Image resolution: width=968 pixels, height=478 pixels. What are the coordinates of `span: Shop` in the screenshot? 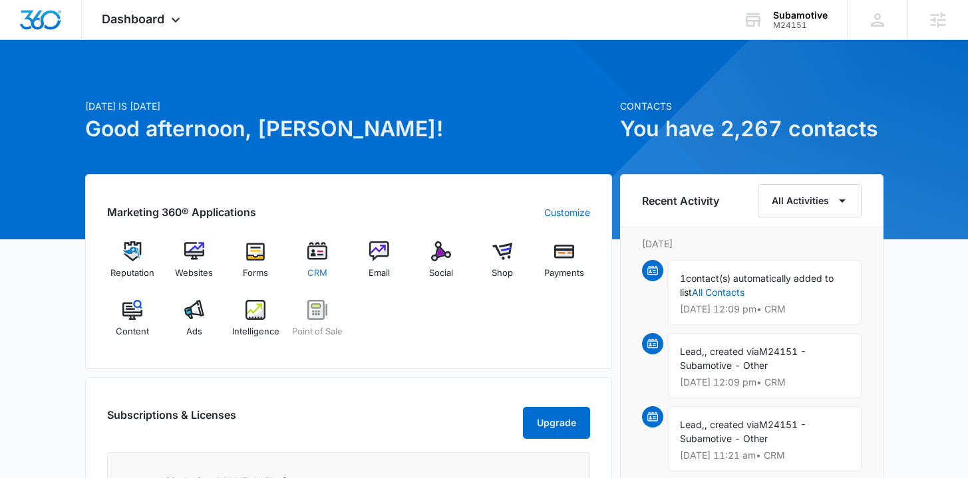 It's located at (502, 273).